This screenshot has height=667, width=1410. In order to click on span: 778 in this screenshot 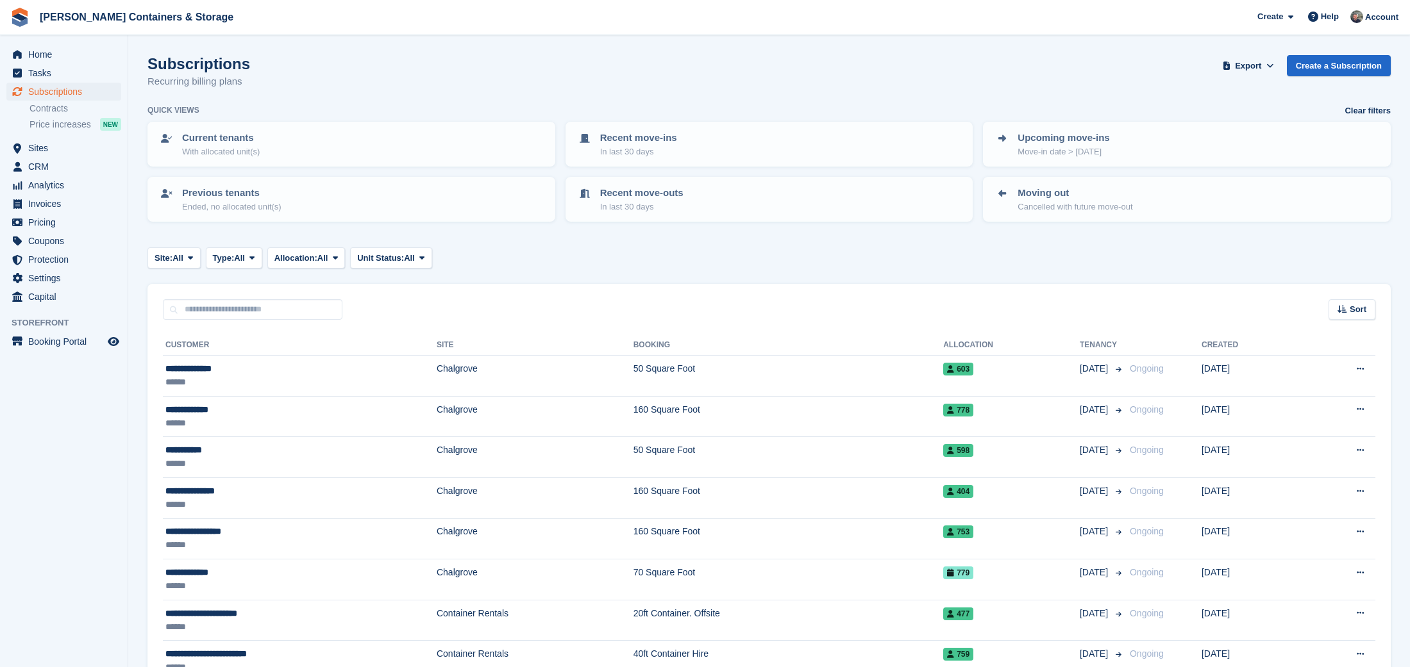, I will do `click(958, 410)`.